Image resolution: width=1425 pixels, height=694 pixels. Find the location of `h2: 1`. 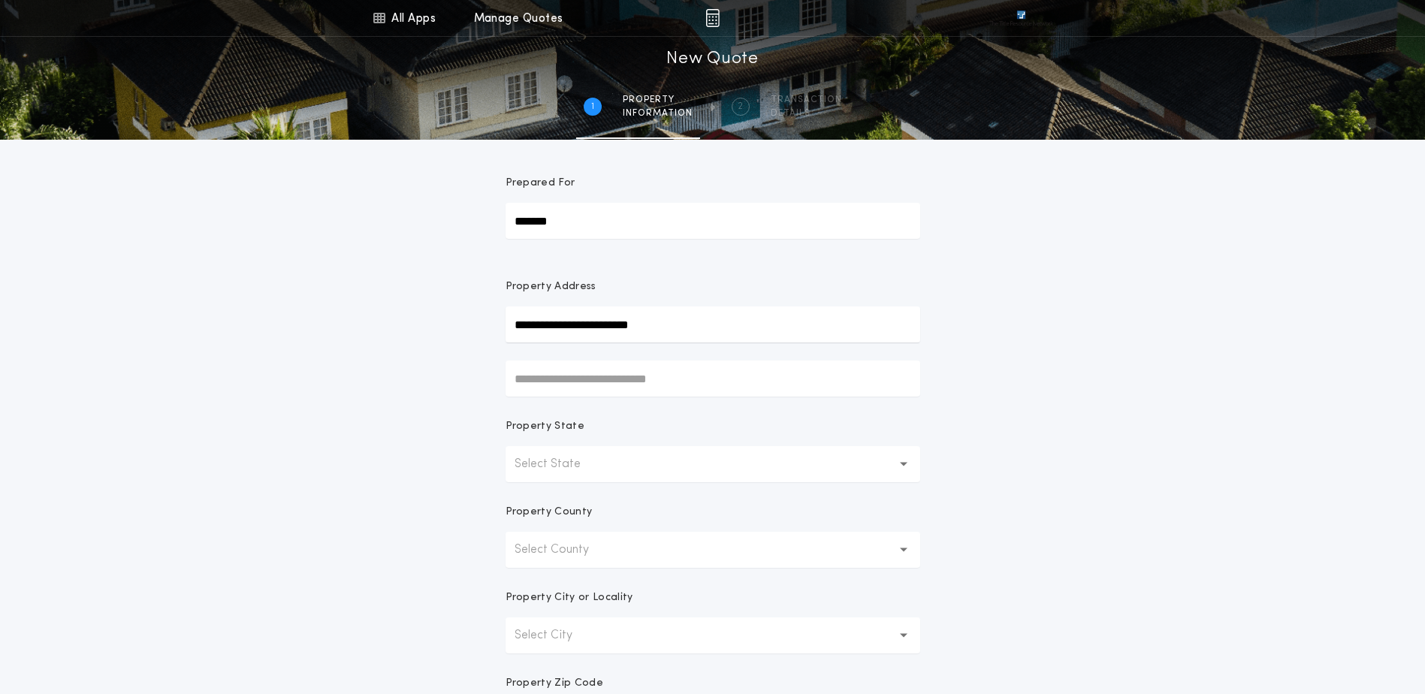

h2: 1 is located at coordinates (593, 107).